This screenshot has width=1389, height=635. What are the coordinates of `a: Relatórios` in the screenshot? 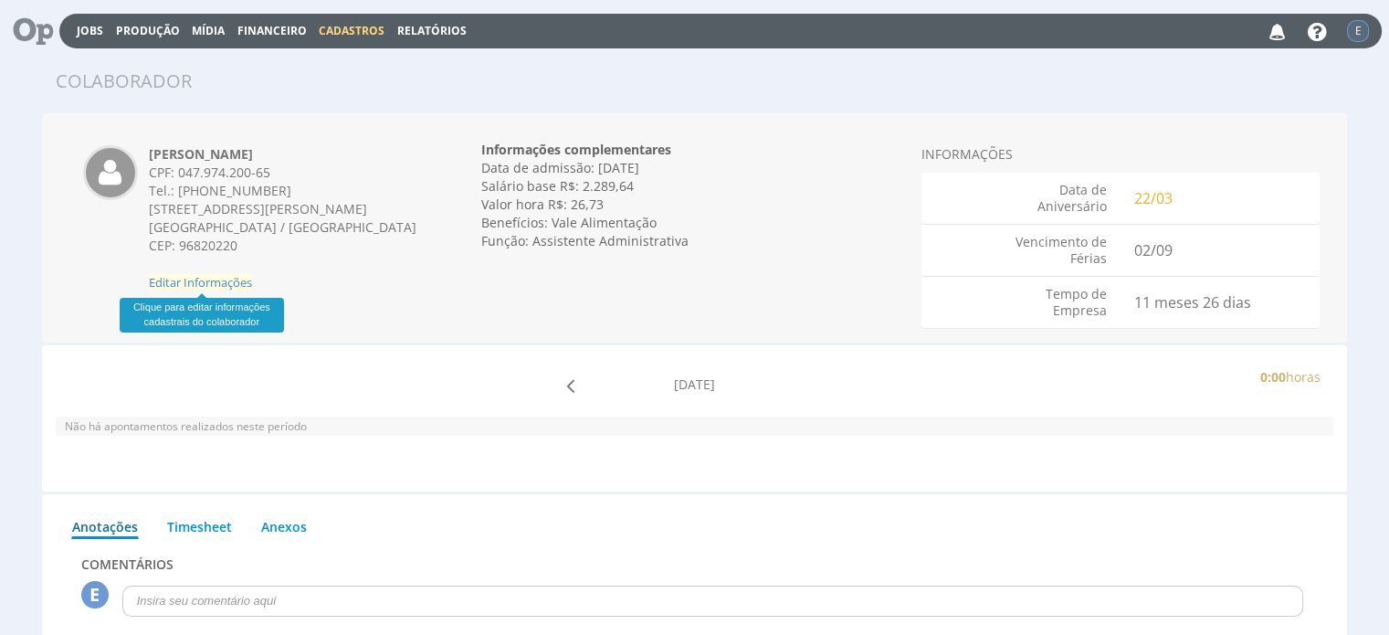 It's located at (432, 30).